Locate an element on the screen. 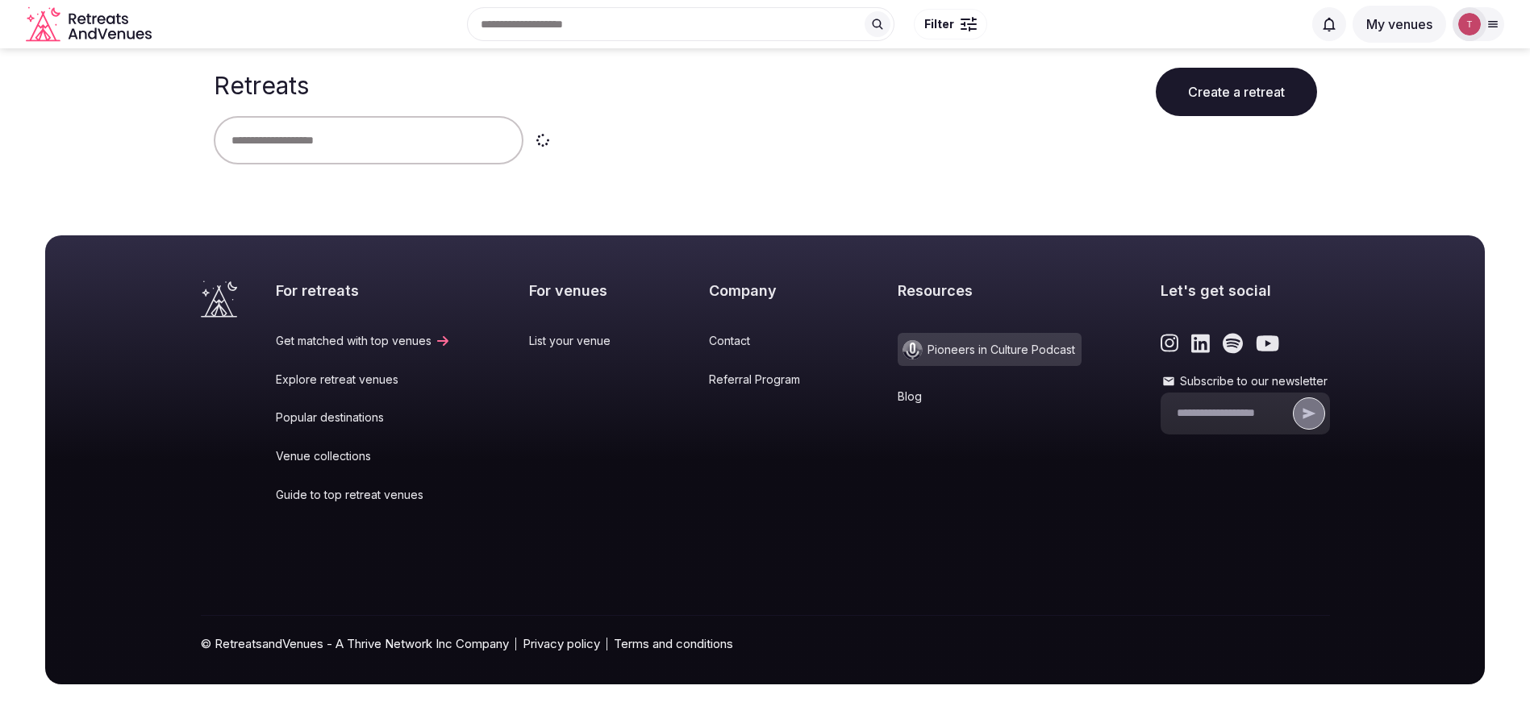 The height and width of the screenshot is (723, 1530). a: Explore retreat venues is located at coordinates (363, 380).